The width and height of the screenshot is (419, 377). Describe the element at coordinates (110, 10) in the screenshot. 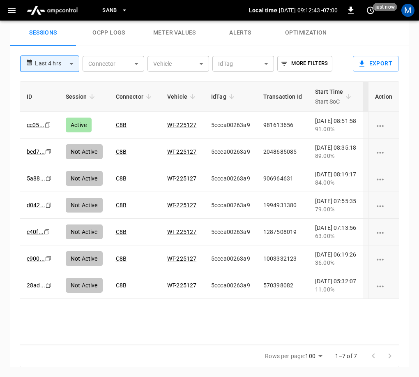

I see `span: SanB` at that location.